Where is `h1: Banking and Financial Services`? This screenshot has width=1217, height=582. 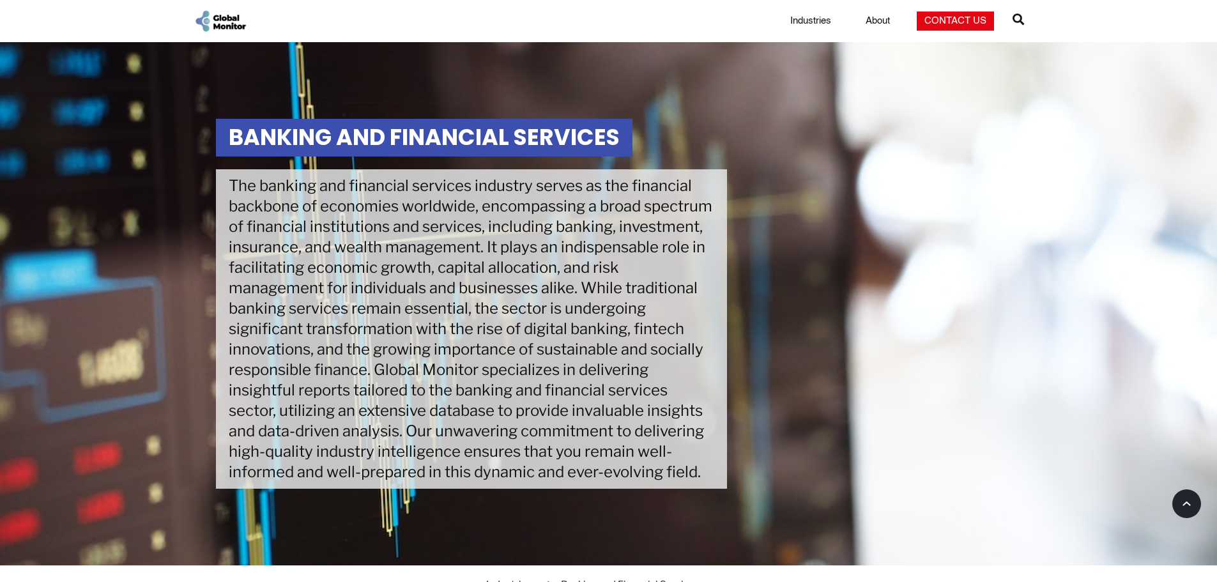 h1: Banking and Financial Services is located at coordinates (424, 137).